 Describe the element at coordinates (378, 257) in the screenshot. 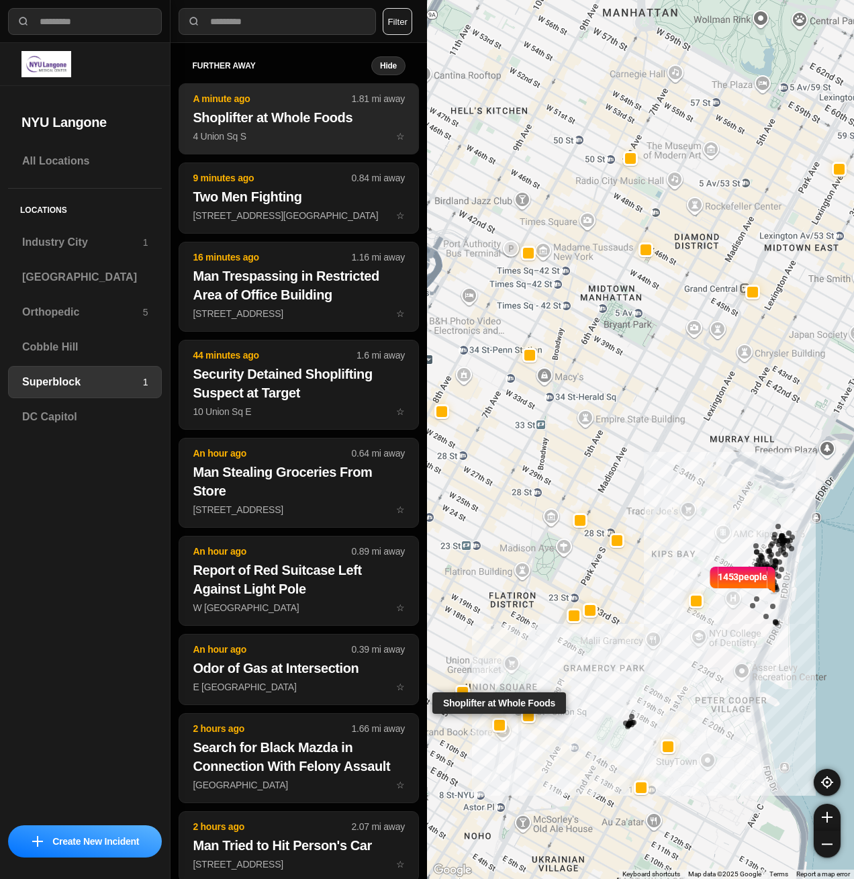

I see `p: 1.16 mi away` at that location.